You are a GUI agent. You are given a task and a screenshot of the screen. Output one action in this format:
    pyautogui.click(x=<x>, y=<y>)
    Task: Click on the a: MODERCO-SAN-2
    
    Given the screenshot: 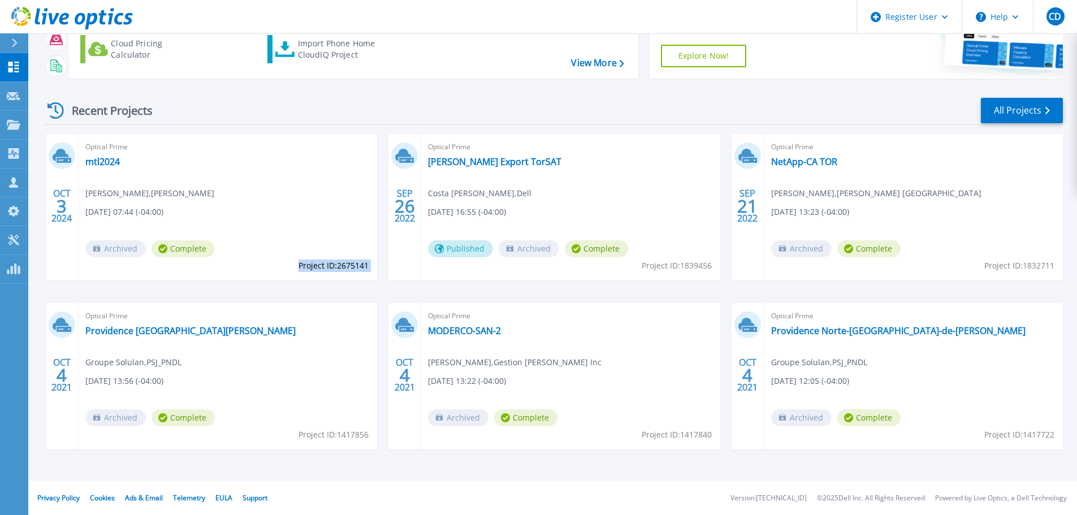 What is the action you would take?
    pyautogui.click(x=464, y=331)
    